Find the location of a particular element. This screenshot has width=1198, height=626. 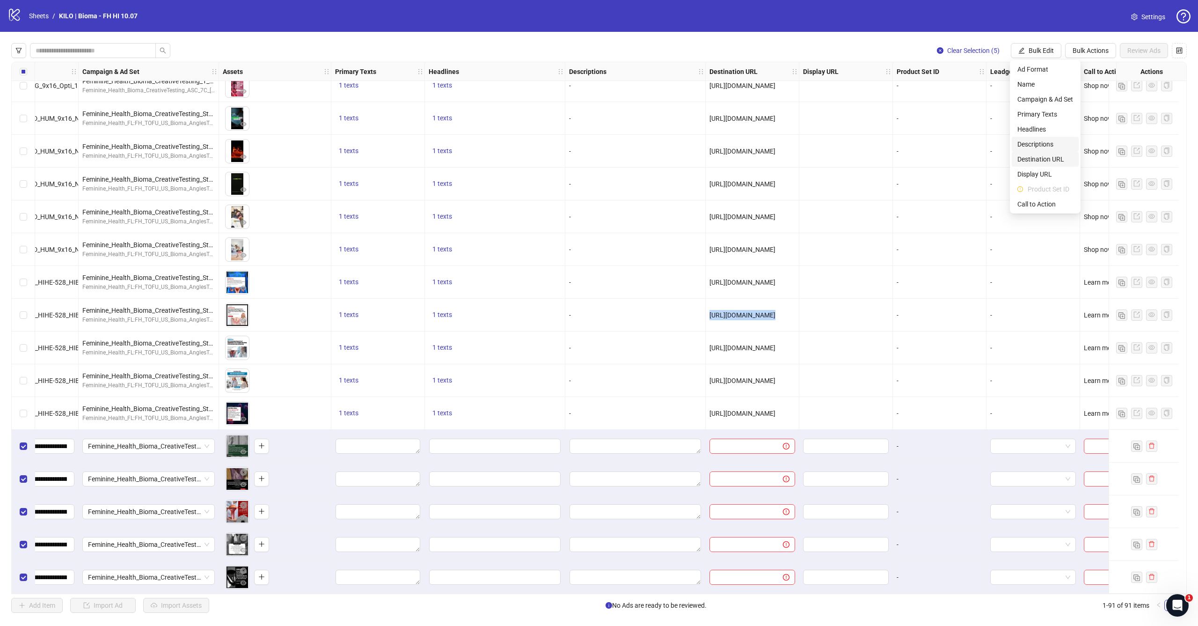

div: Select row 79 is located at coordinates (23, 184).